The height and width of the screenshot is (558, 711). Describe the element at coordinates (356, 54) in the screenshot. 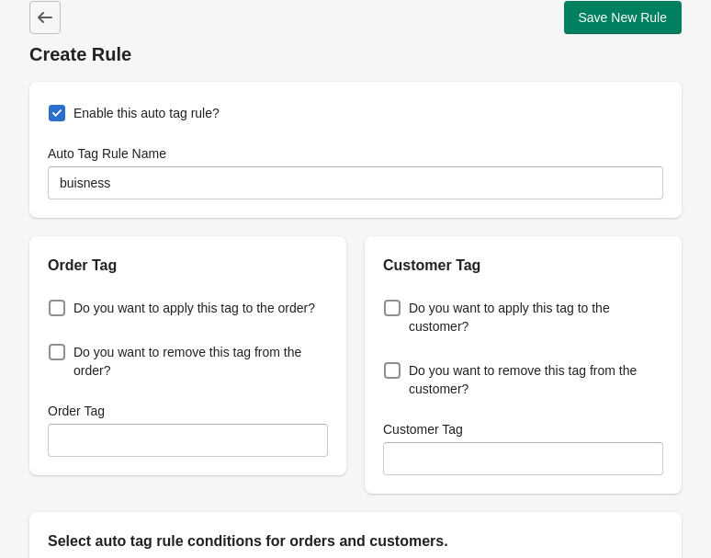

I see `h1: Create Rule` at that location.